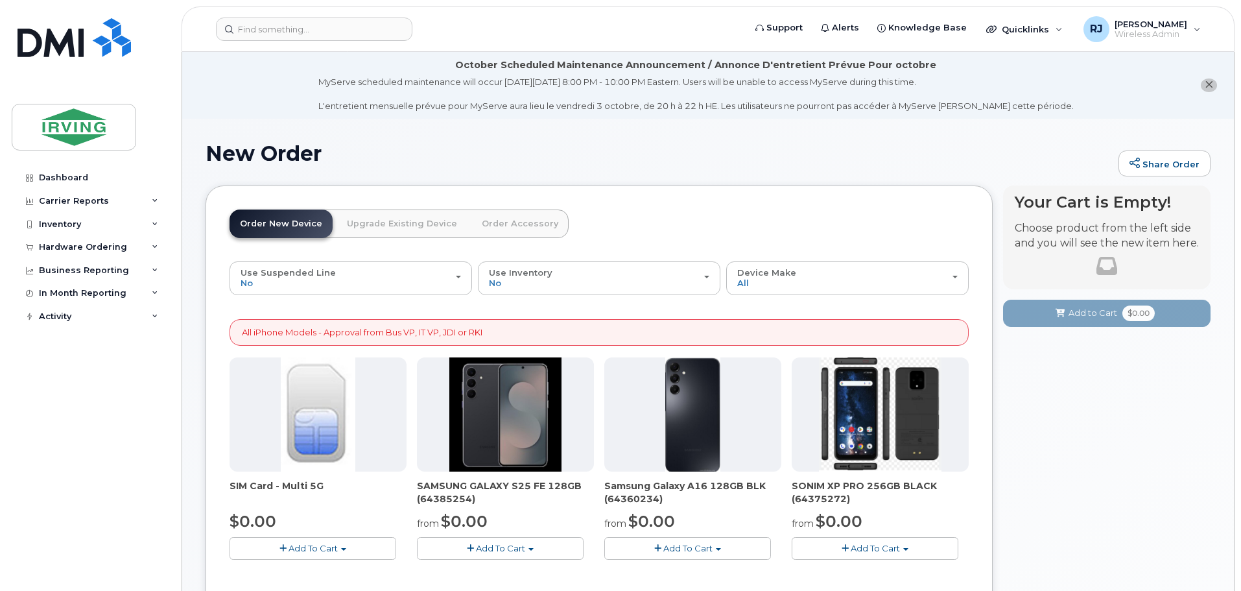 Image resolution: width=1241 pixels, height=591 pixels. I want to click on button: Add to Cart $0.00, so click(1107, 312).